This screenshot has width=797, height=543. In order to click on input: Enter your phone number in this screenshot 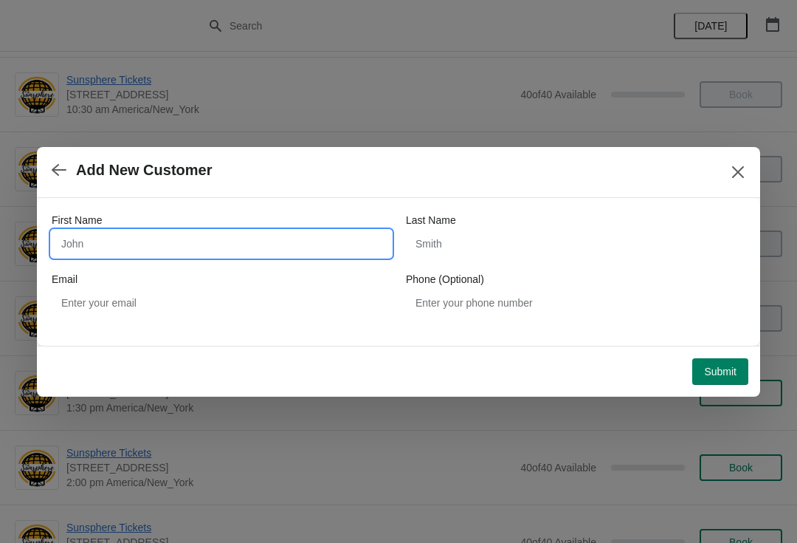, I will do `click(576, 303)`.